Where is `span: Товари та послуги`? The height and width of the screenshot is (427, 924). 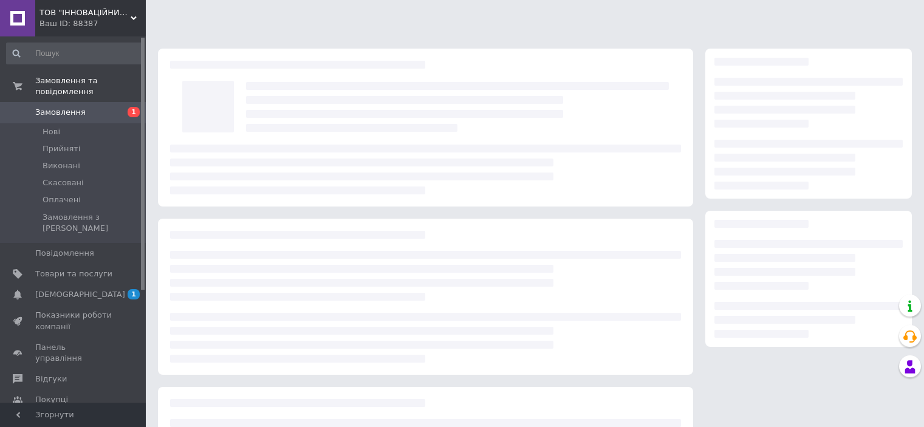
span: Товари та послуги is located at coordinates (73, 274).